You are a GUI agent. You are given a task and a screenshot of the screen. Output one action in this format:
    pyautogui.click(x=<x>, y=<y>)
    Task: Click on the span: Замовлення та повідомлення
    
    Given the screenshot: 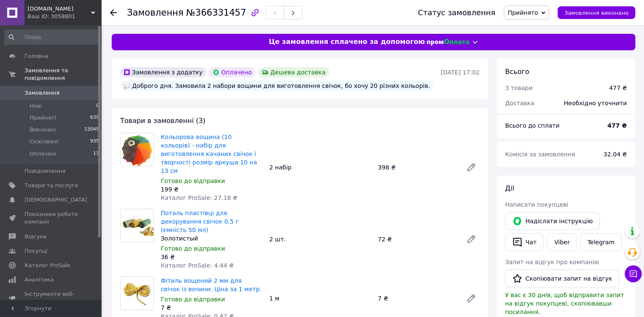 What is the action you would take?
    pyautogui.click(x=63, y=74)
    